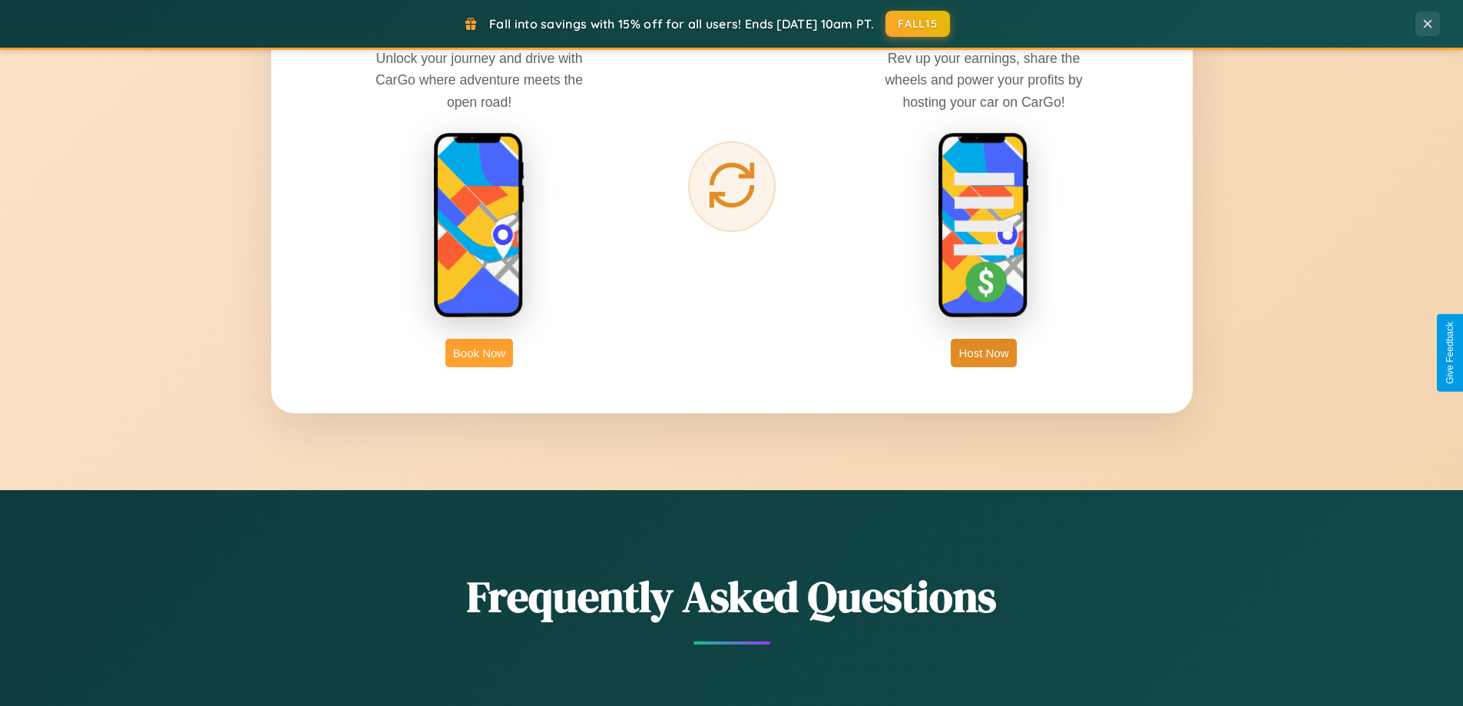 Image resolution: width=1463 pixels, height=706 pixels. Describe the element at coordinates (479, 226) in the screenshot. I see `img: rent phone` at that location.